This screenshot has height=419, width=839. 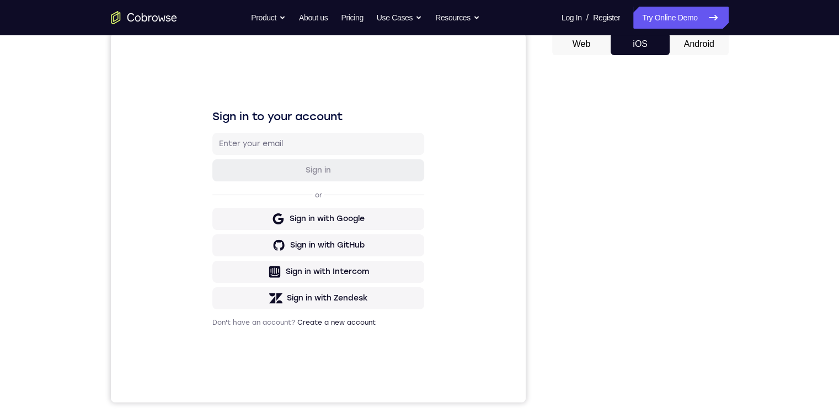 What do you see at coordinates (313, 18) in the screenshot?
I see `a: About us` at bounding box center [313, 18].